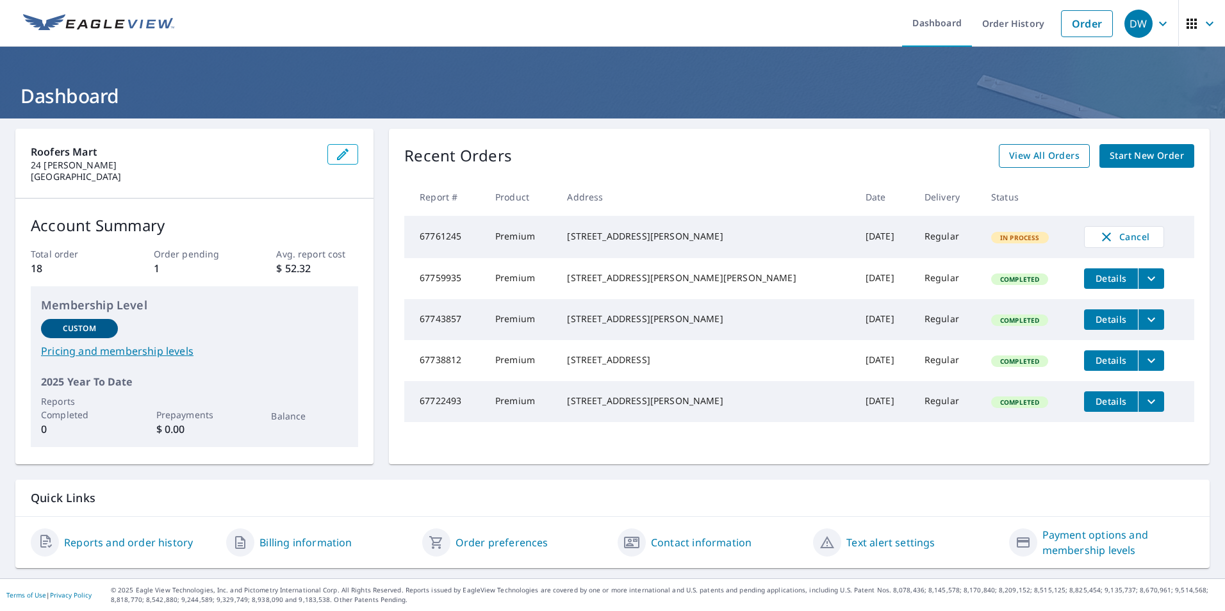  Describe the element at coordinates (1151, 402) in the screenshot. I see `button: filesDropdownBtn-67722493` at that location.